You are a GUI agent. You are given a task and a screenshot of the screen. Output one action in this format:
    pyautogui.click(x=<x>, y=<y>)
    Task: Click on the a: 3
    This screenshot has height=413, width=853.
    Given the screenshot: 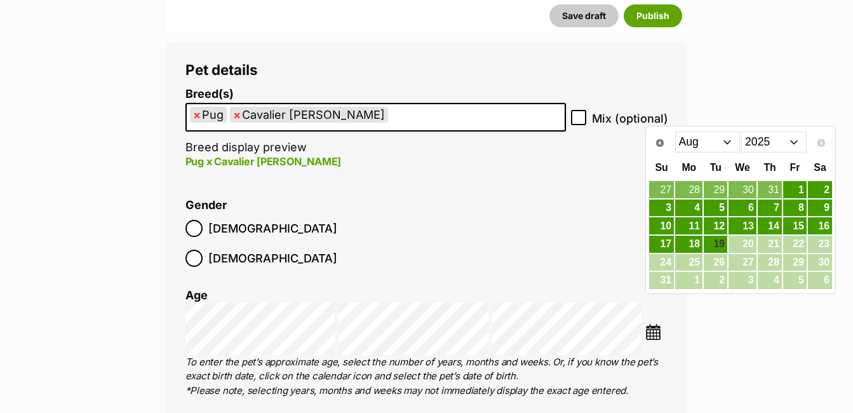 What is the action you would take?
    pyautogui.click(x=661, y=208)
    